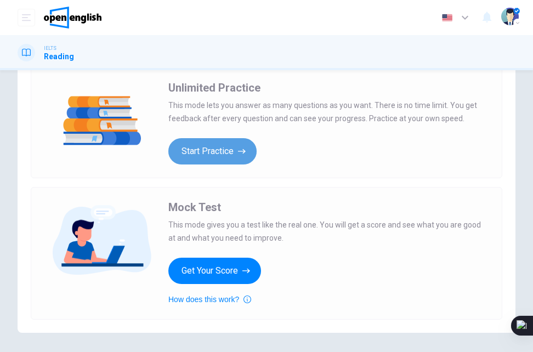 The width and height of the screenshot is (533, 352). Describe the element at coordinates (214, 271) in the screenshot. I see `button: Get Your Score` at that location.